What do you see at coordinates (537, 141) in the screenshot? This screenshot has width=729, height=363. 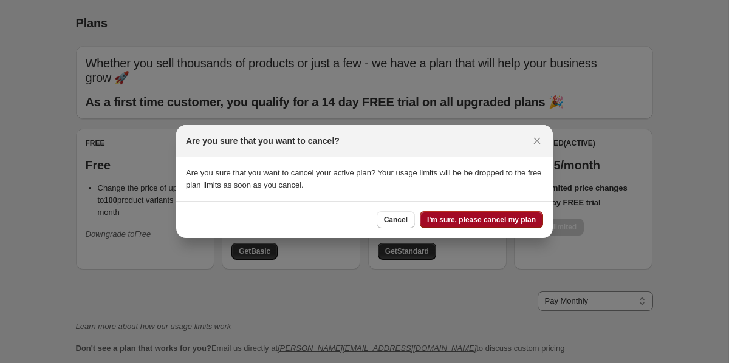 I see `button: Close` at bounding box center [537, 141].